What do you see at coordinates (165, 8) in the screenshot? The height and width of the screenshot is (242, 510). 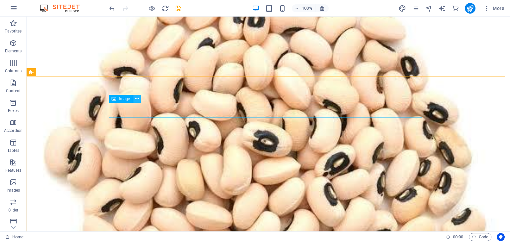 I see `button: reload` at bounding box center [165, 8].